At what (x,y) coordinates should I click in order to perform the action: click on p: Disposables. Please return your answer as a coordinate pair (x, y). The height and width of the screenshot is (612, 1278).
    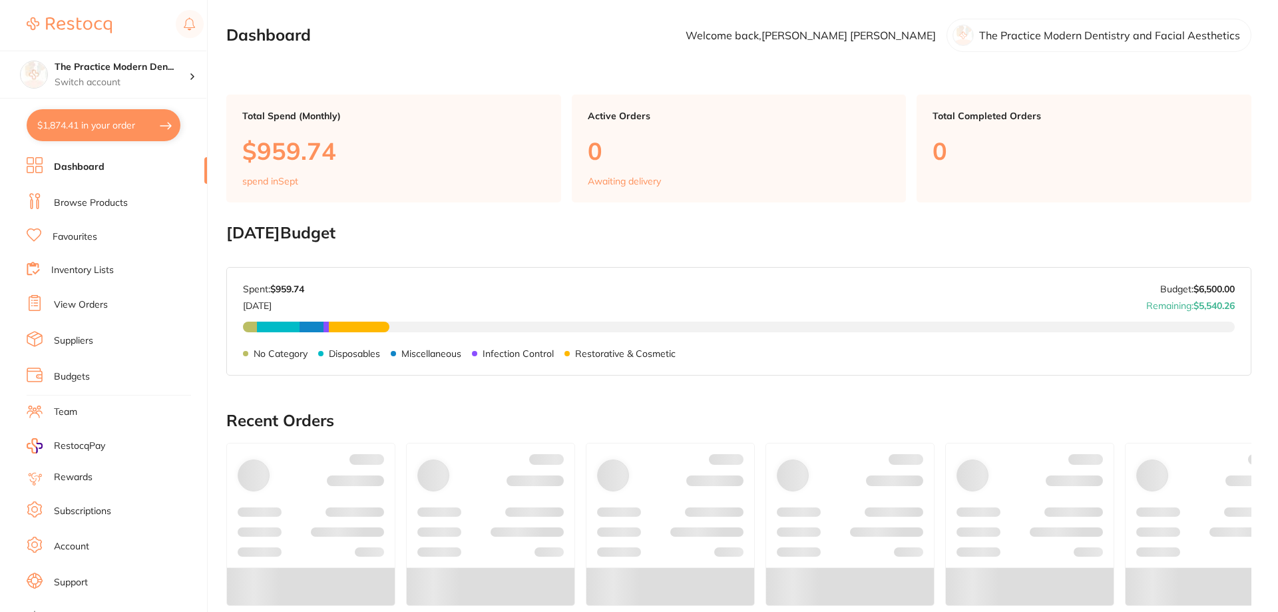
    Looking at the image, I should click on (354, 353).